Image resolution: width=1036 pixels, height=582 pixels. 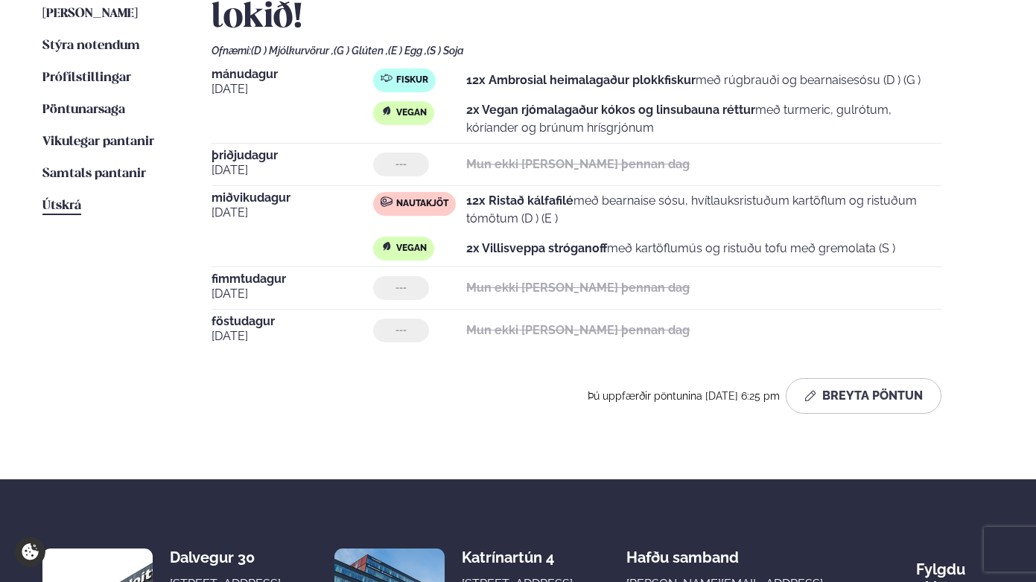 I want to click on span: Vikulegar pantanir, so click(x=98, y=141).